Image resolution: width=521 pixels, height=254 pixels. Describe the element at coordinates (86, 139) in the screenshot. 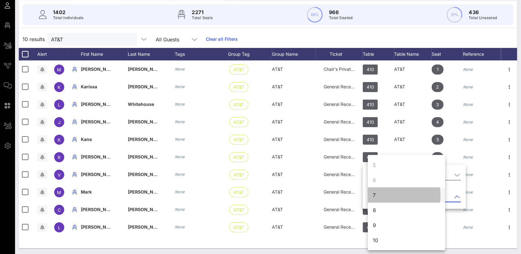

I see `span: Kana` at that location.